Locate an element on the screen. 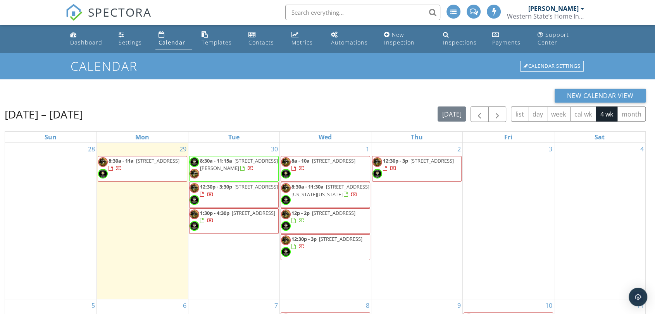  span: 8:30a - 11:30a is located at coordinates (307, 187).